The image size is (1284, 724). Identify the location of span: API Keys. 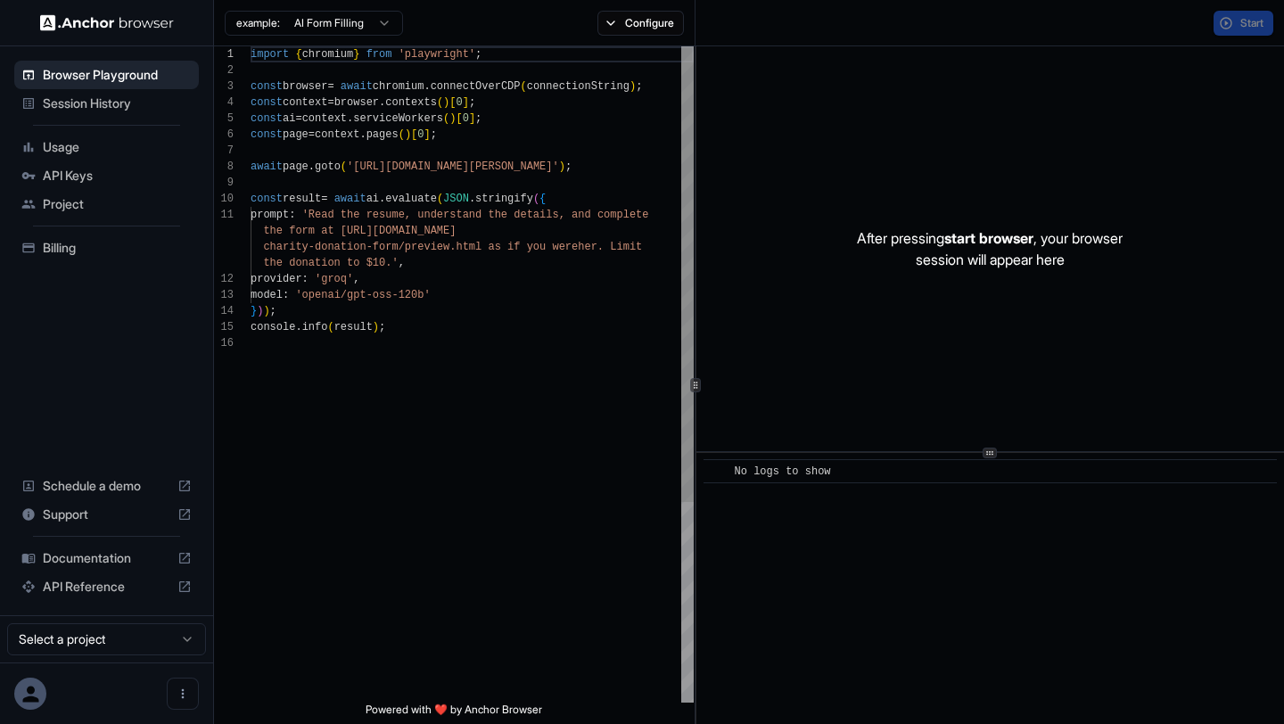
(117, 176).